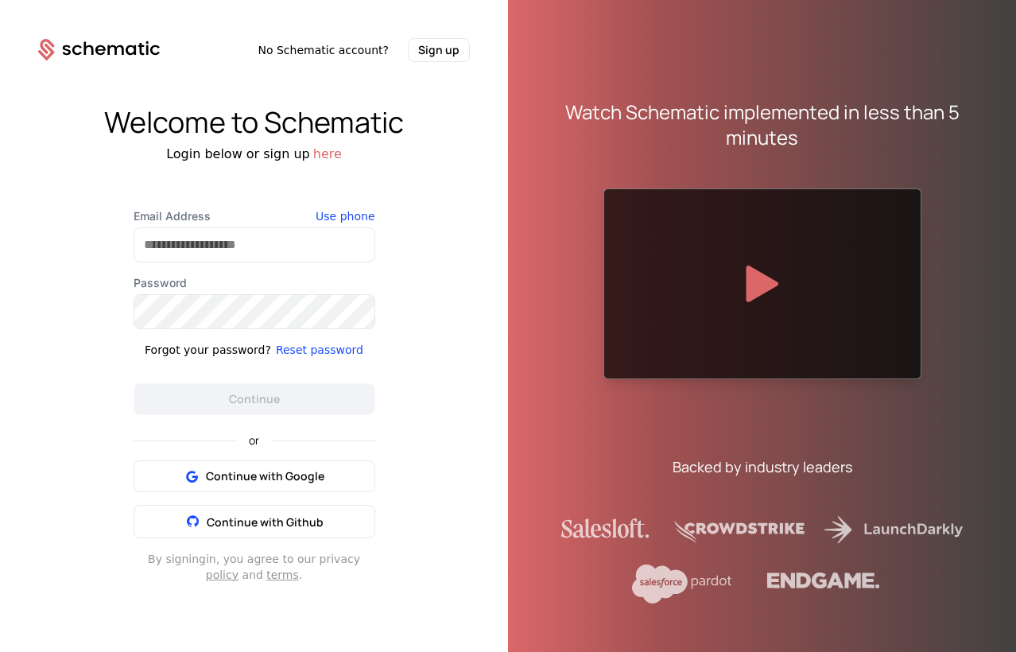  What do you see at coordinates (222, 575) in the screenshot?
I see `a: policy` at bounding box center [222, 575].